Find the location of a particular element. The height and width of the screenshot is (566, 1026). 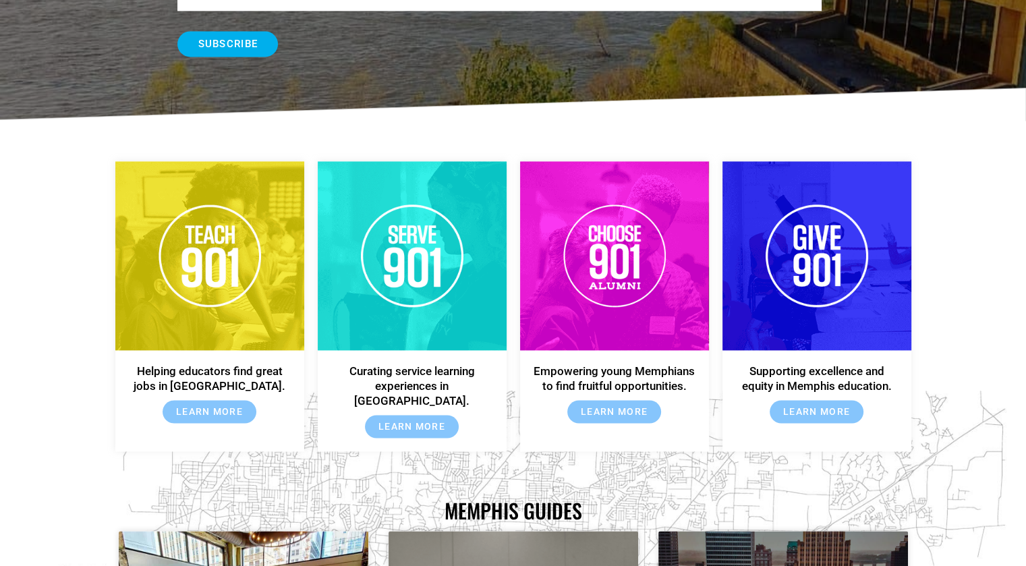

input: Subscribe is located at coordinates (227, 44).